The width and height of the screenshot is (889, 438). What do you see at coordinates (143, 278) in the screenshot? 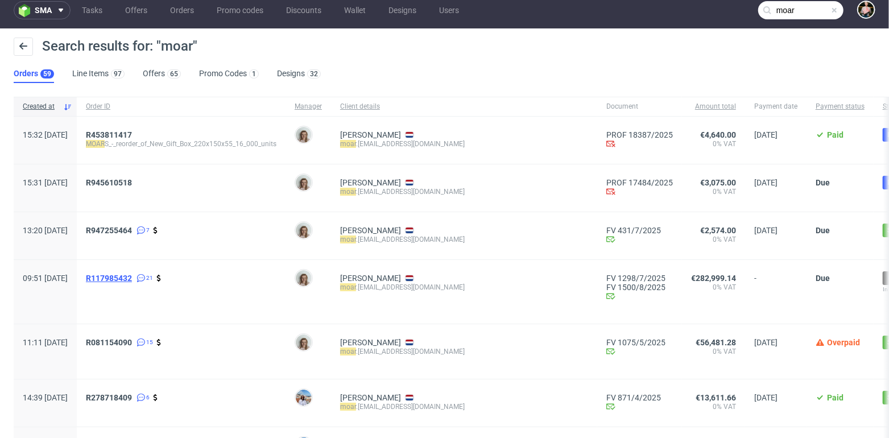
I see `a: 21` at bounding box center [143, 278].